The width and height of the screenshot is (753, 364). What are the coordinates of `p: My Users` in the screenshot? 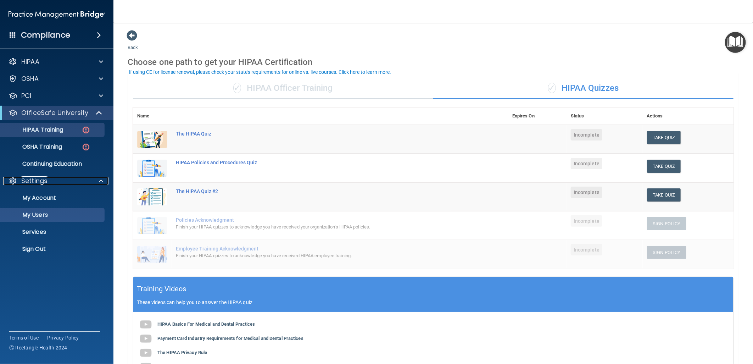 It's located at (53, 215).